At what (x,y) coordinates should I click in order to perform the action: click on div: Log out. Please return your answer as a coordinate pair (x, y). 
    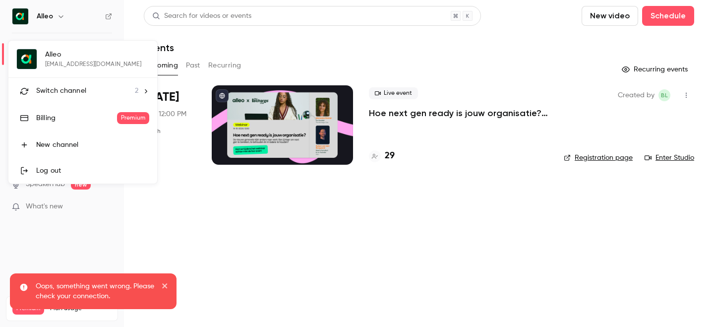
    Looking at the image, I should click on (93, 171).